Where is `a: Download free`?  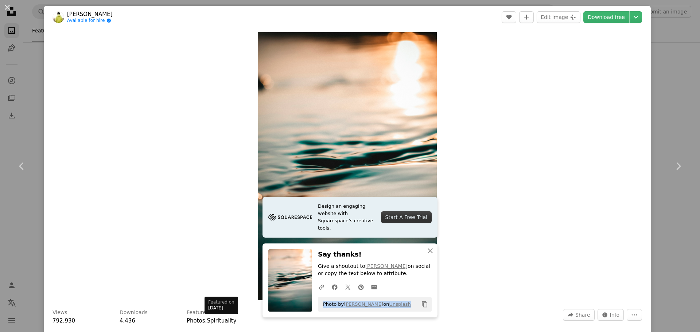 a: Download free is located at coordinates (606, 17).